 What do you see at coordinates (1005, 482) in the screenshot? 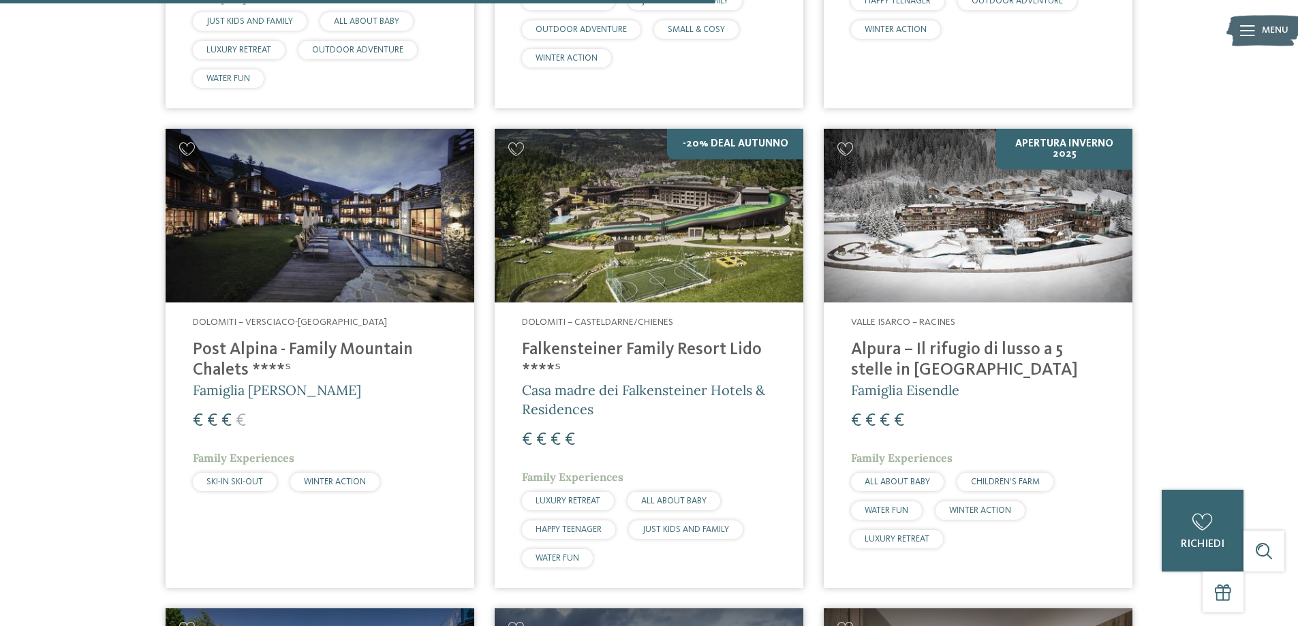
I see `span: CHILDREN’S FARM` at bounding box center [1005, 482].